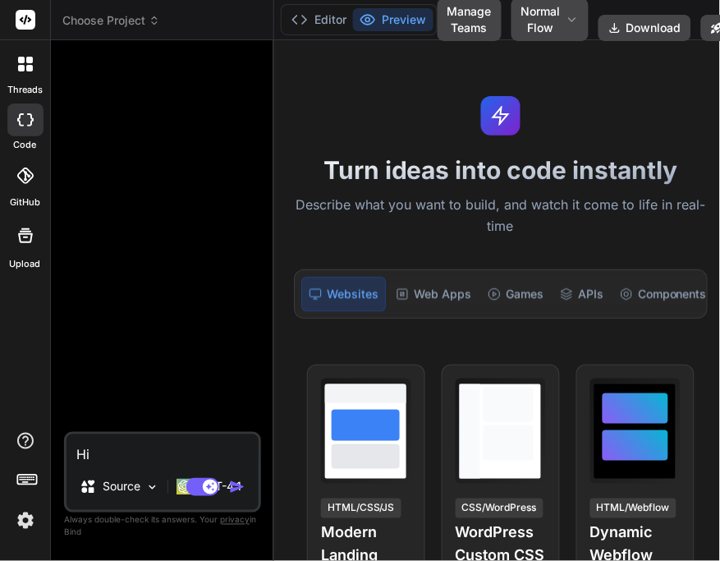  What do you see at coordinates (152, 487) in the screenshot?
I see `img: Pick Models` at bounding box center [152, 487].